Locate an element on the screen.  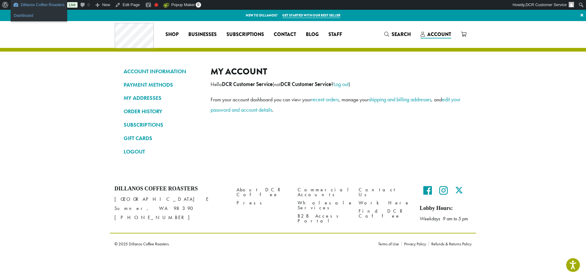
h4: Dillanos Coffee Roasters is located at coordinates (171, 189).